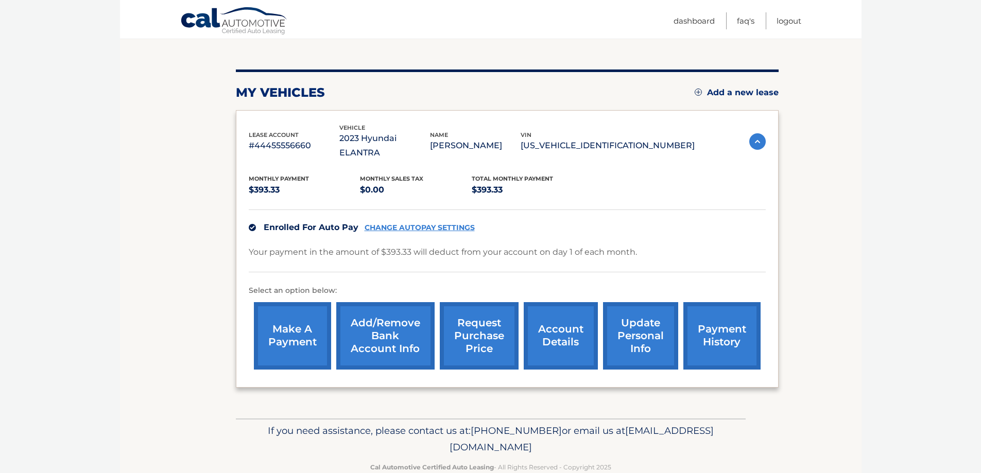 The image size is (981, 473). Describe the element at coordinates (561, 336) in the screenshot. I see `a: account details` at that location.